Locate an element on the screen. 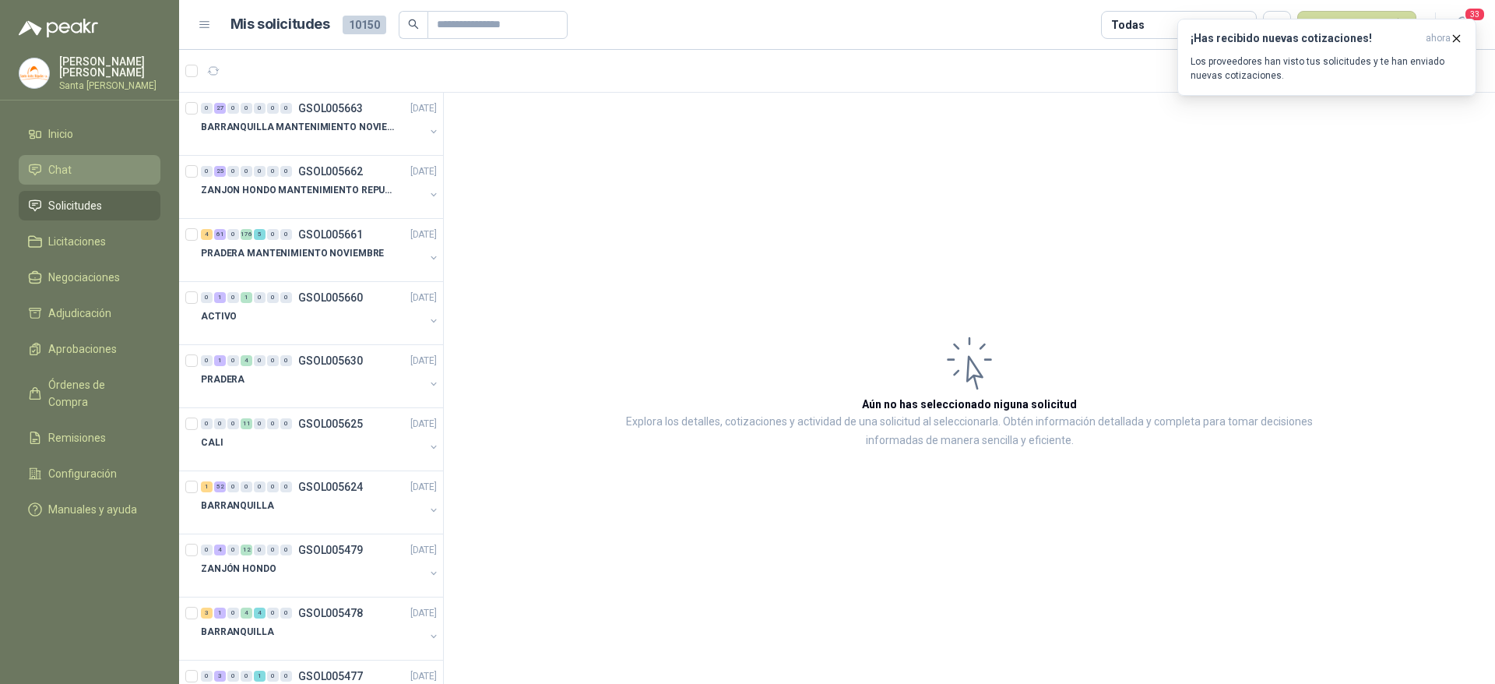  button: ¡Has recibido nuevas cotizaciones!ahora Los proveedores han visto tus solicitudes y te han enviad... is located at coordinates (1327, 57).